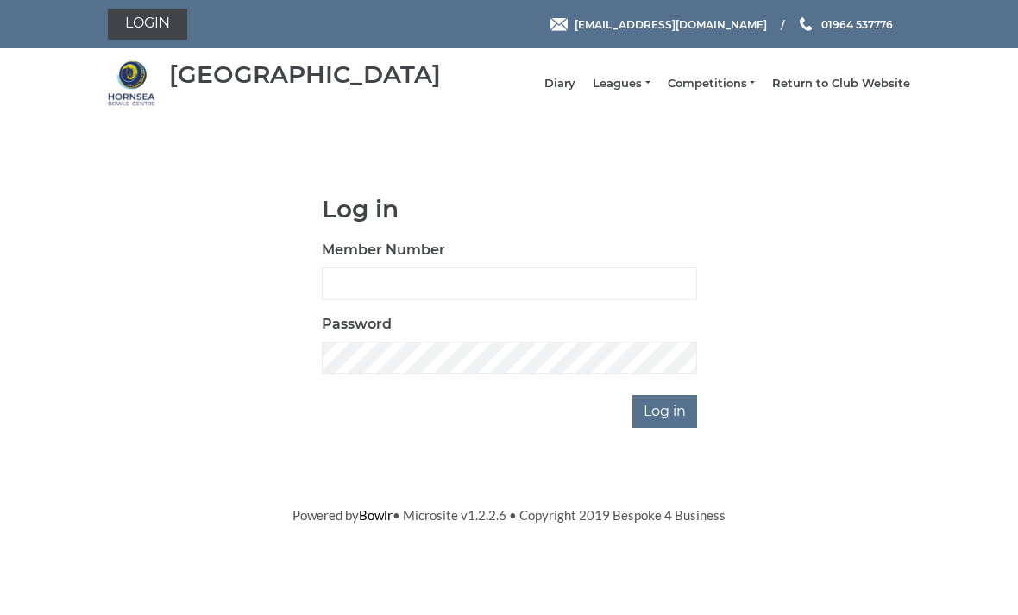  I want to click on a: Return to Club Website, so click(841, 84).